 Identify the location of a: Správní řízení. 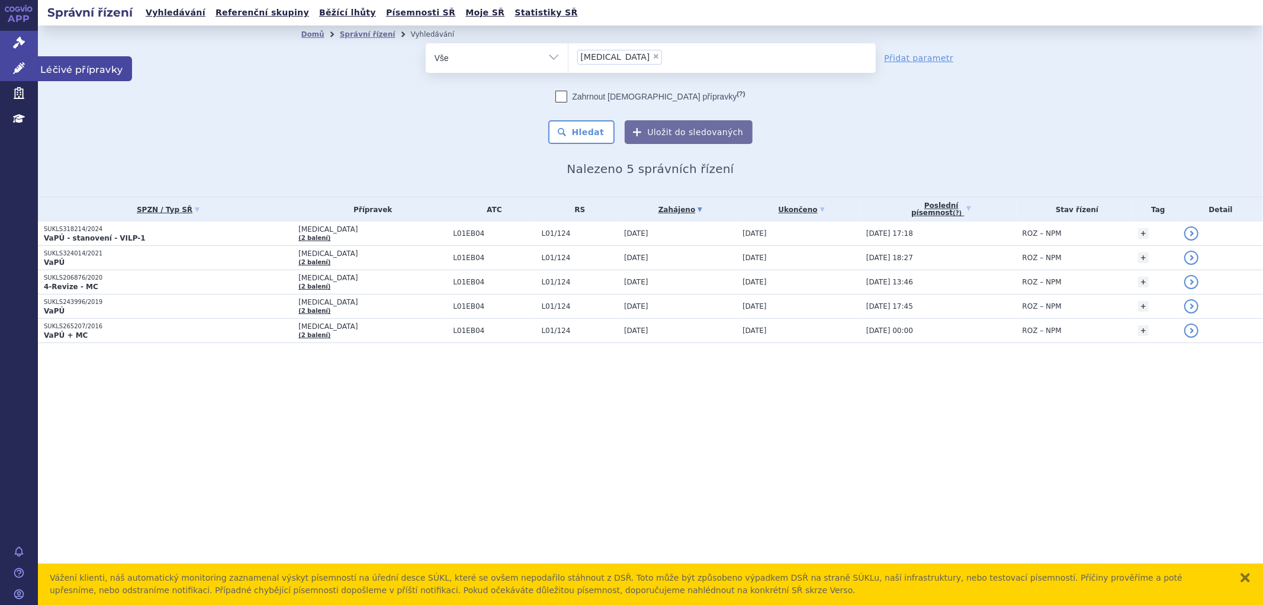
(368, 34).